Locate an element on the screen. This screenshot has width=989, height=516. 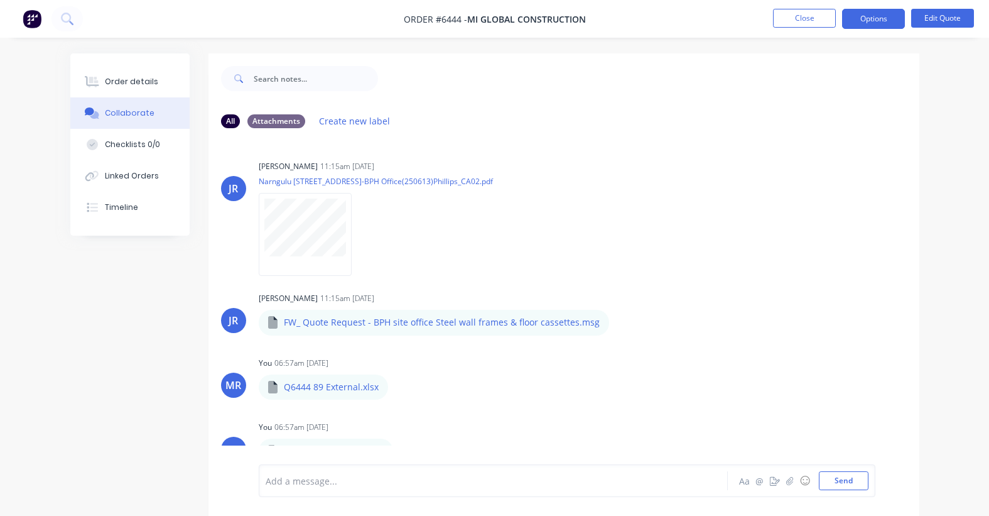
div: Order details is located at coordinates (131, 82).